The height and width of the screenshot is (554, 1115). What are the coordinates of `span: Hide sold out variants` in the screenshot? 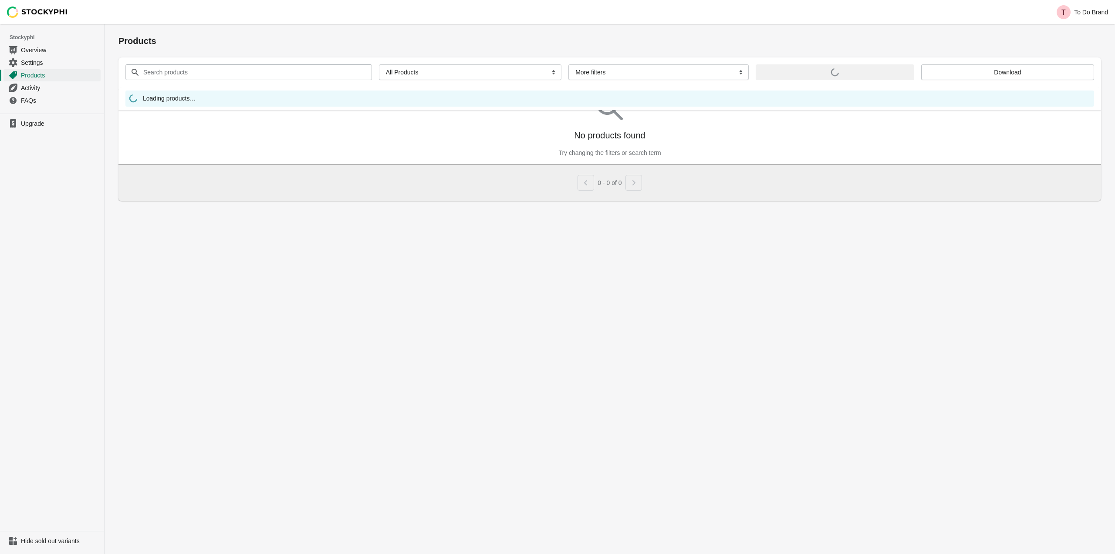 It's located at (60, 541).